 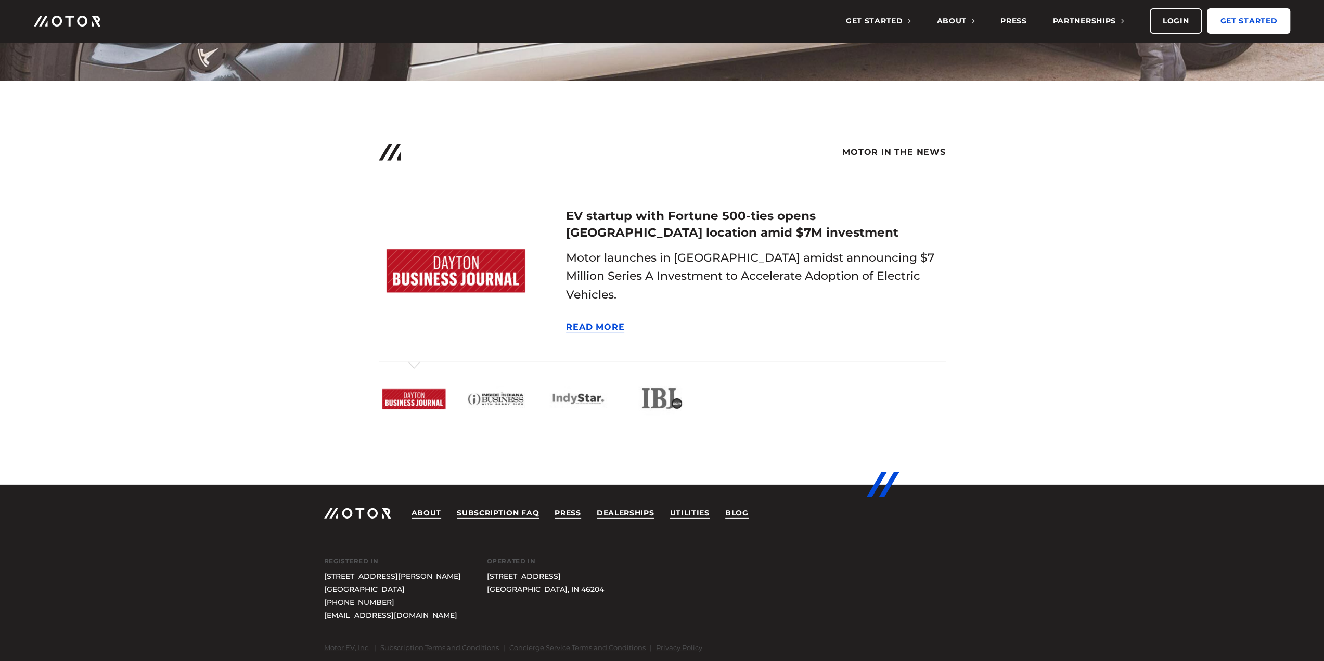 What do you see at coordinates (689, 514) in the screenshot?
I see `a: Utilities` at bounding box center [689, 514].